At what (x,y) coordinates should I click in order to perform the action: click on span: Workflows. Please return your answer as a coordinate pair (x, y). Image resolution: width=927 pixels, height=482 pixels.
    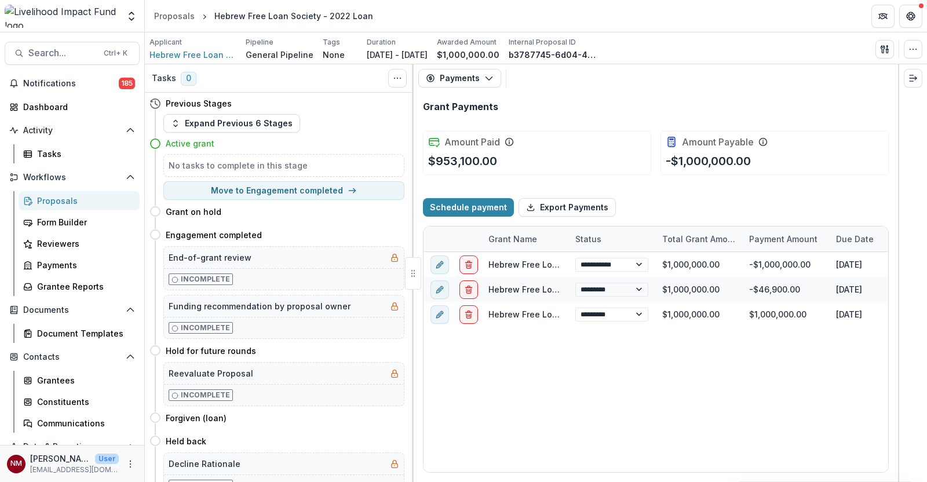
    Looking at the image, I should click on (72, 177).